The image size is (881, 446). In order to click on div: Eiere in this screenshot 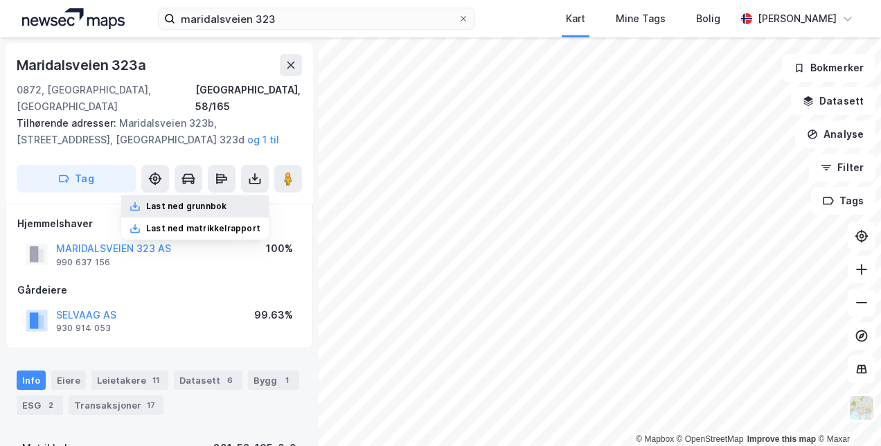, I will do `click(69, 380)`.